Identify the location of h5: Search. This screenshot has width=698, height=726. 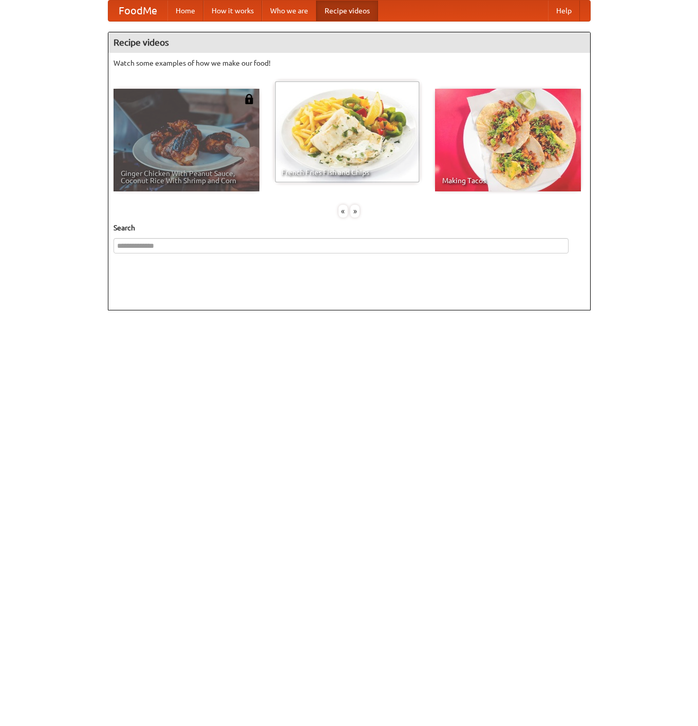
(349, 228).